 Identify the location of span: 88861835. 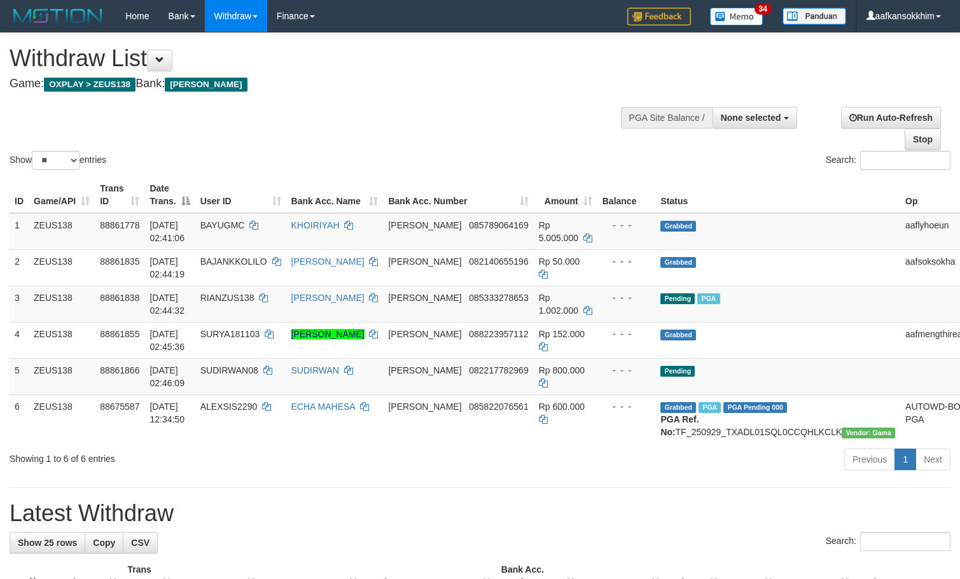
(120, 261).